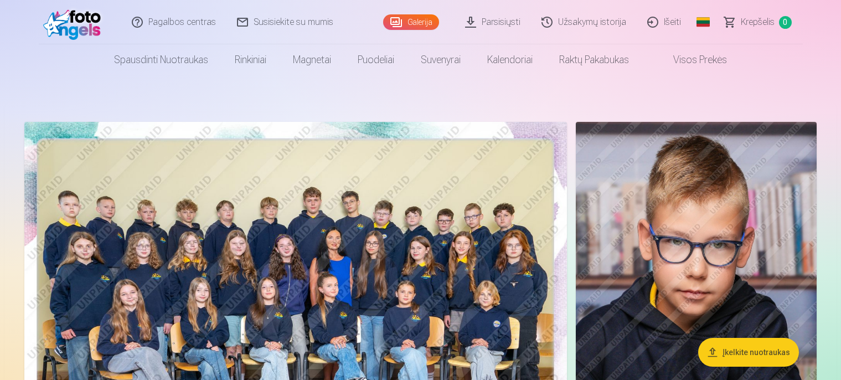 Image resolution: width=841 pixels, height=380 pixels. Describe the element at coordinates (441, 60) in the screenshot. I see `a: Suvenyrai` at that location.